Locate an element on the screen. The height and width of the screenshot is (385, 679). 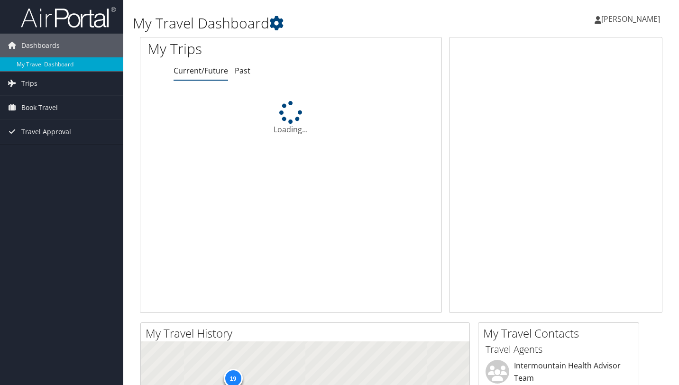
span: Dashboards is located at coordinates (40, 45).